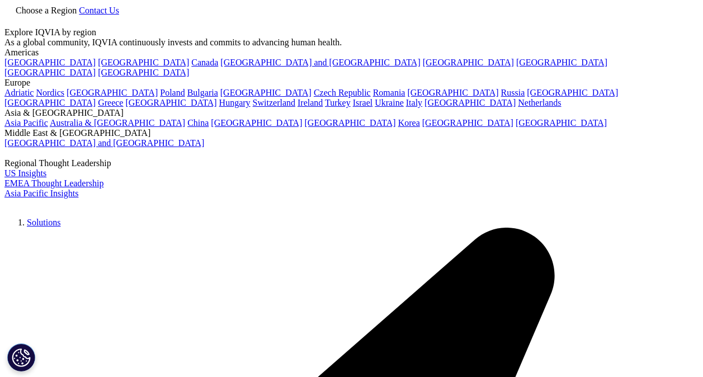 The height and width of the screenshot is (377, 703). What do you see at coordinates (351, 83) in the screenshot?
I see `div: Europe` at bounding box center [351, 83].